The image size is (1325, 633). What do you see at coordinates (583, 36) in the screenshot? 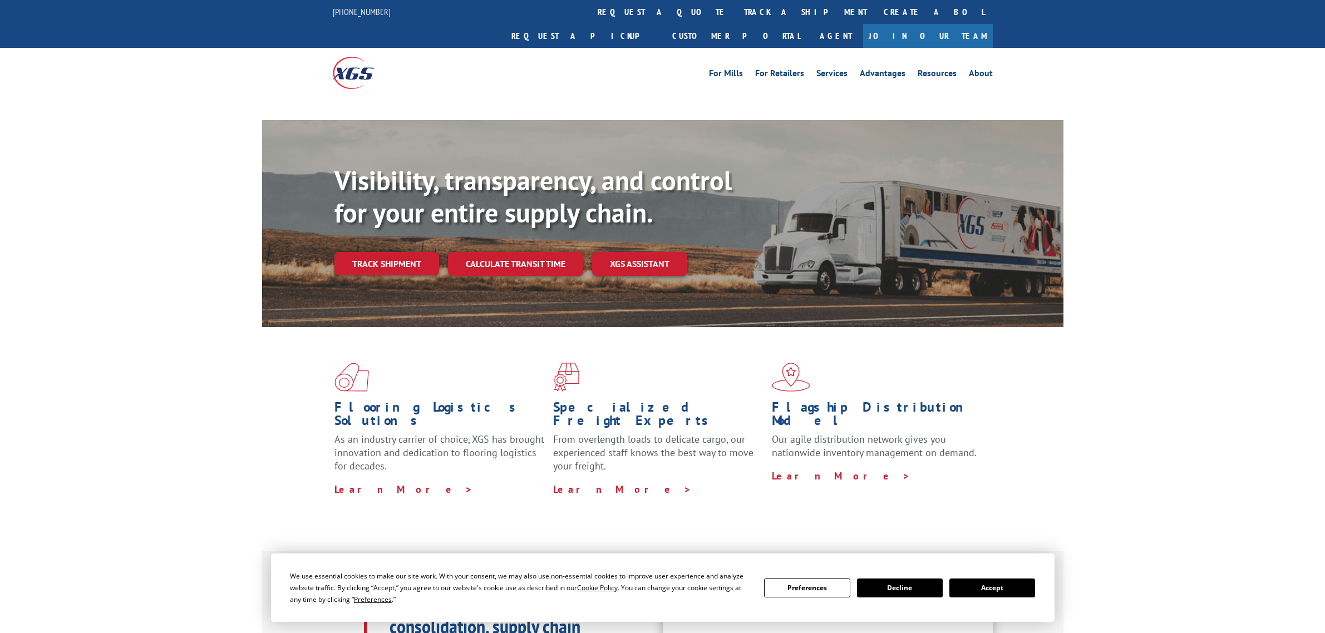
I see `a: Request a pickup` at bounding box center [583, 36].